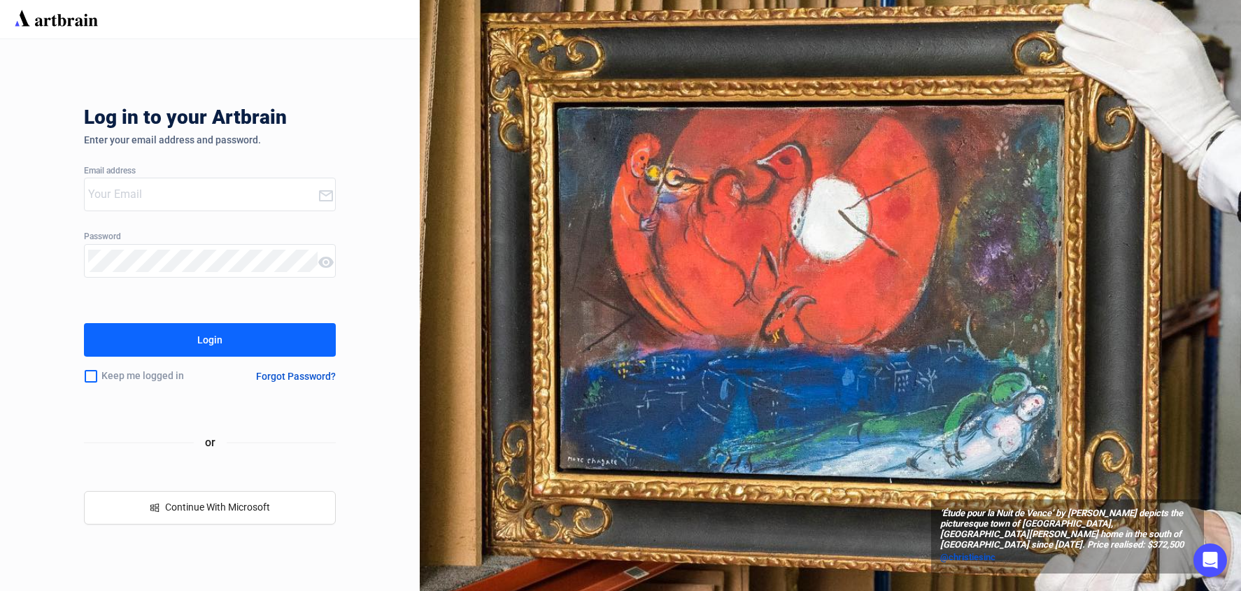 This screenshot has height=591, width=1241. I want to click on span: or, so click(210, 442).